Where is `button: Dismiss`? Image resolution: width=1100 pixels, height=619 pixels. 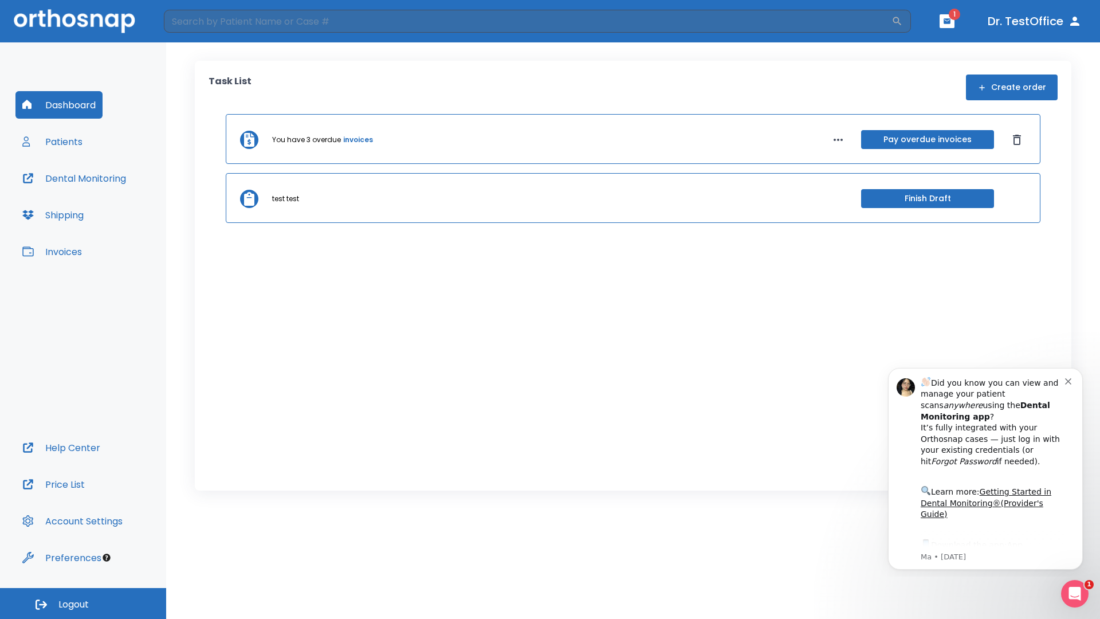
button: Dismiss is located at coordinates (1017, 140).